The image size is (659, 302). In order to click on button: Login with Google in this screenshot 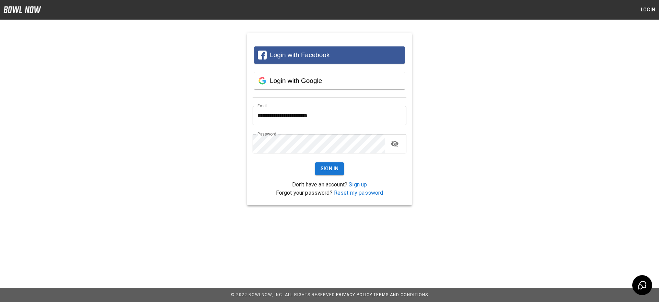, I will do `click(330, 81)`.